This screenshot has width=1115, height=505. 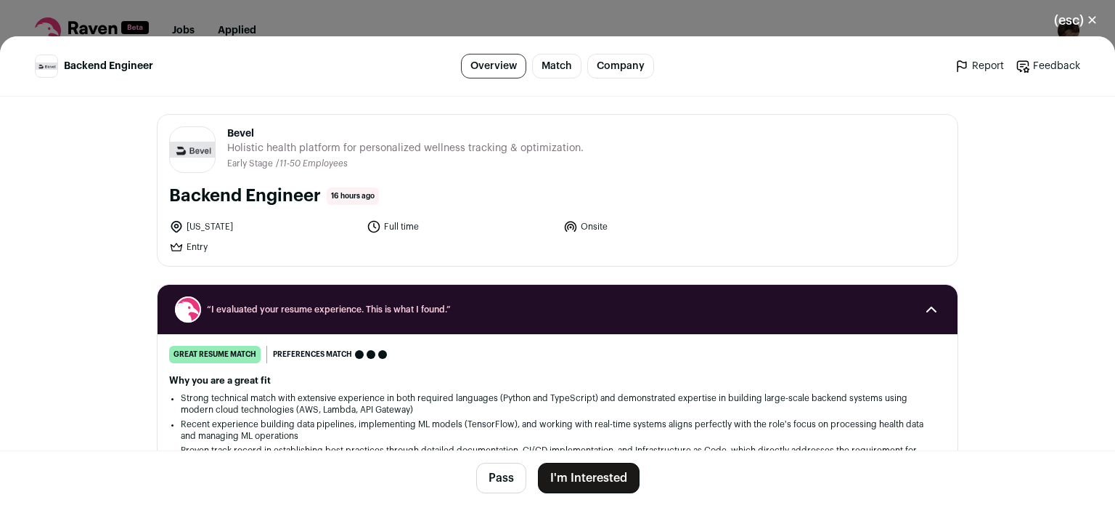 I want to click on span: “I evaluated your resume experience. This is what I found.”, so click(x=558, y=309).